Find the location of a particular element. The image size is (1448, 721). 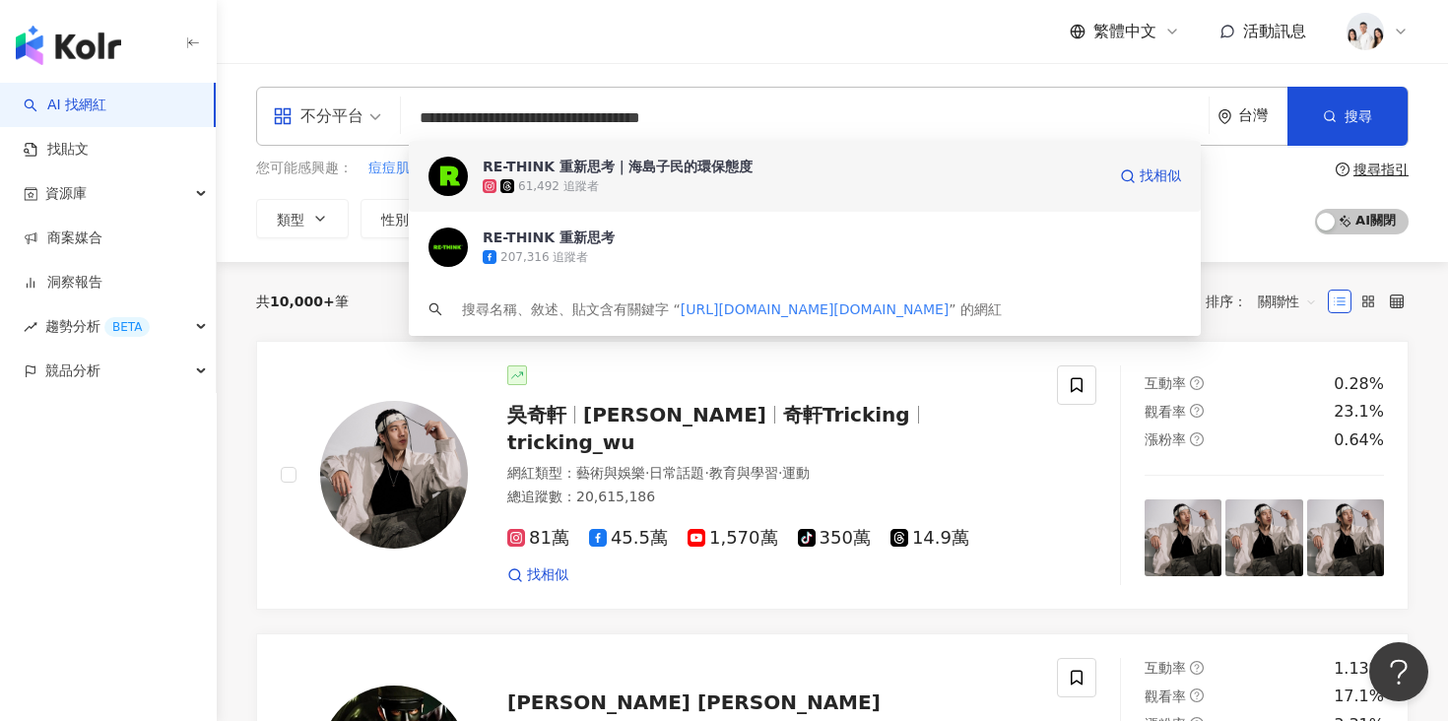

button: 類型 is located at coordinates (302, 219).